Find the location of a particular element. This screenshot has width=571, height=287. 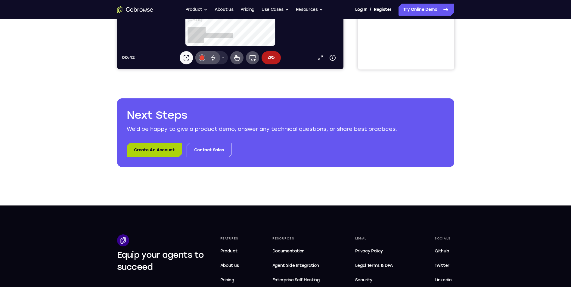

p: Balance is located at coordinates (48, 37).